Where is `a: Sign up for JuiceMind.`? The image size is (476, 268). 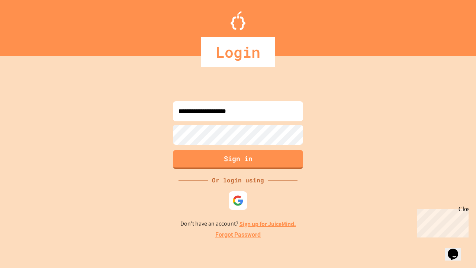
a: Sign up for JuiceMind. is located at coordinates (268, 224).